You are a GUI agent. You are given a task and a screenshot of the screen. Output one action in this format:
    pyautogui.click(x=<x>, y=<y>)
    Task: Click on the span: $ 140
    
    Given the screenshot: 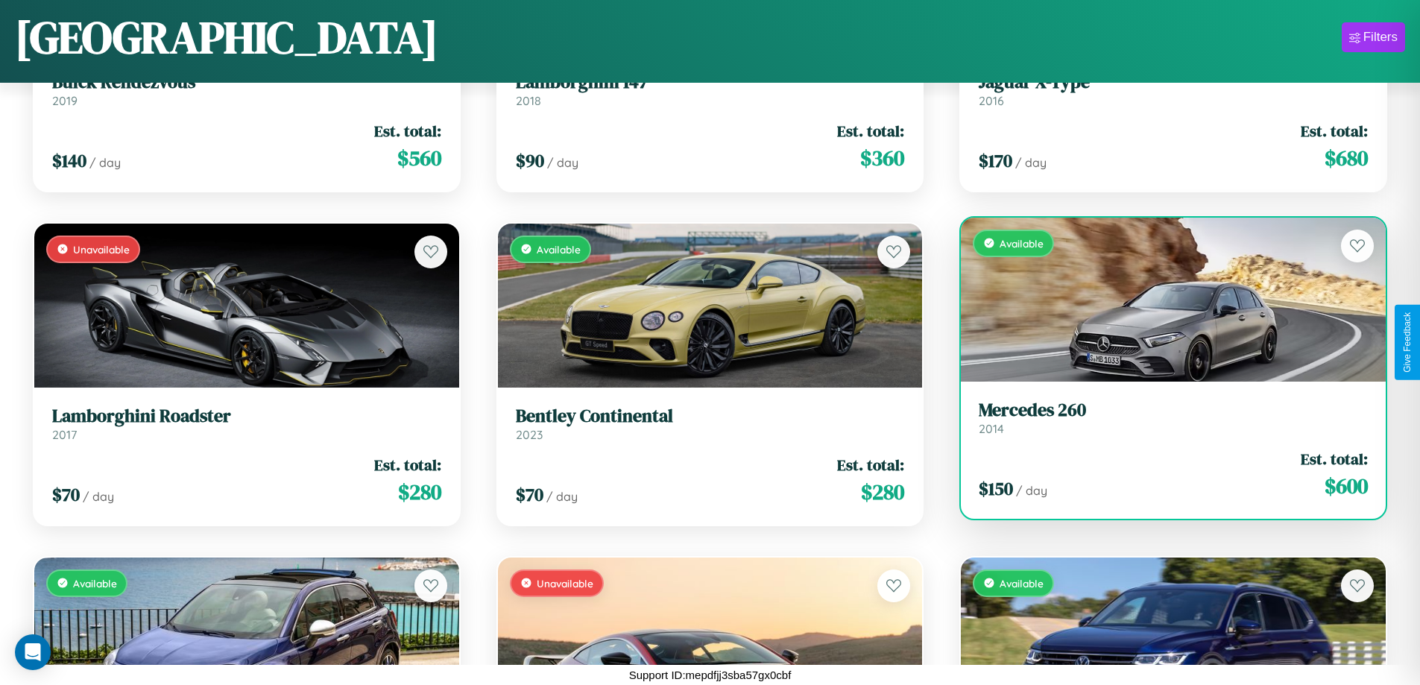 What is the action you would take?
    pyautogui.click(x=69, y=160)
    